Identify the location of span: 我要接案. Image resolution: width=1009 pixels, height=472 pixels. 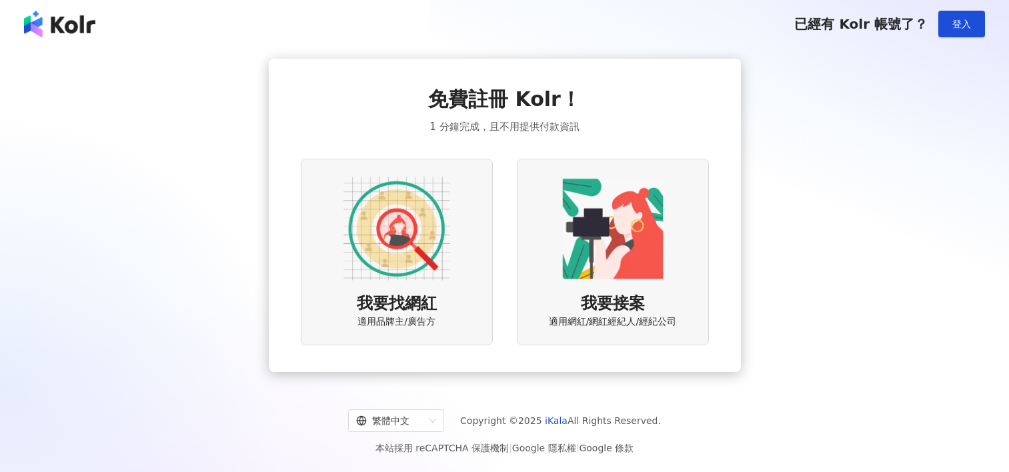
(613, 304).